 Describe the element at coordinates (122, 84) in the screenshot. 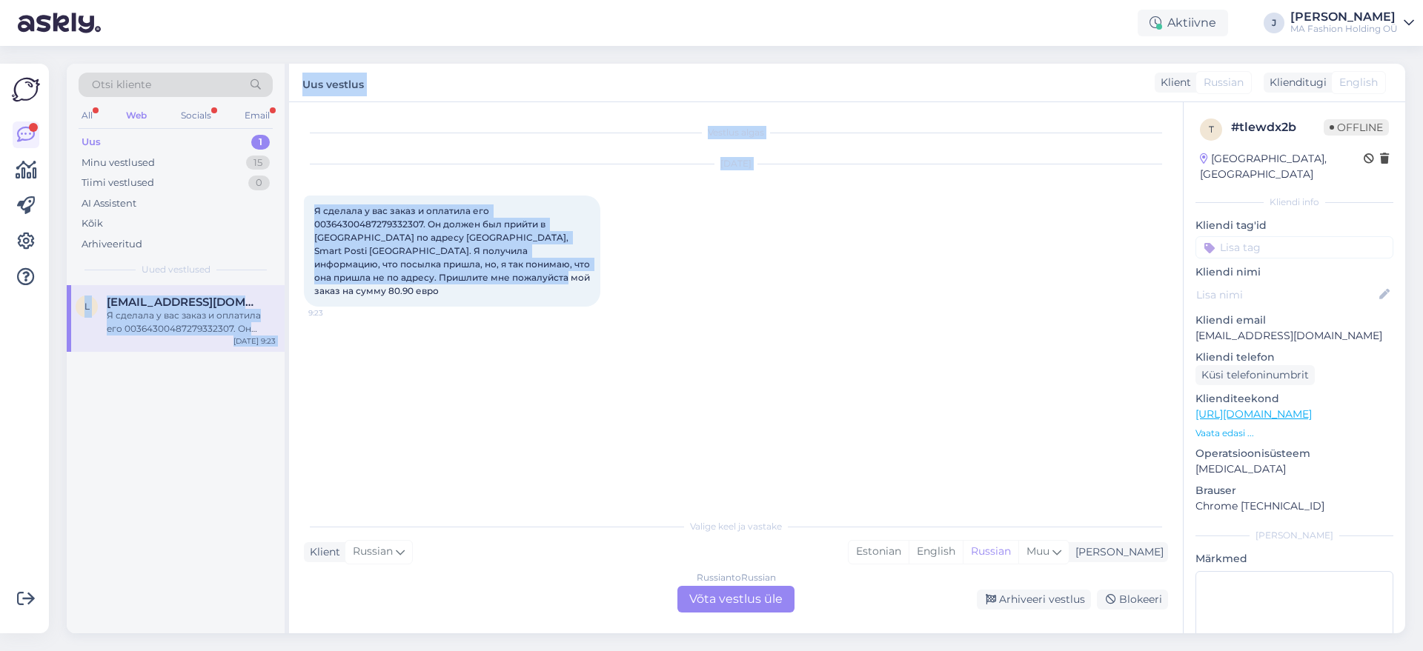

I see `span: Otsi kliente` at that location.